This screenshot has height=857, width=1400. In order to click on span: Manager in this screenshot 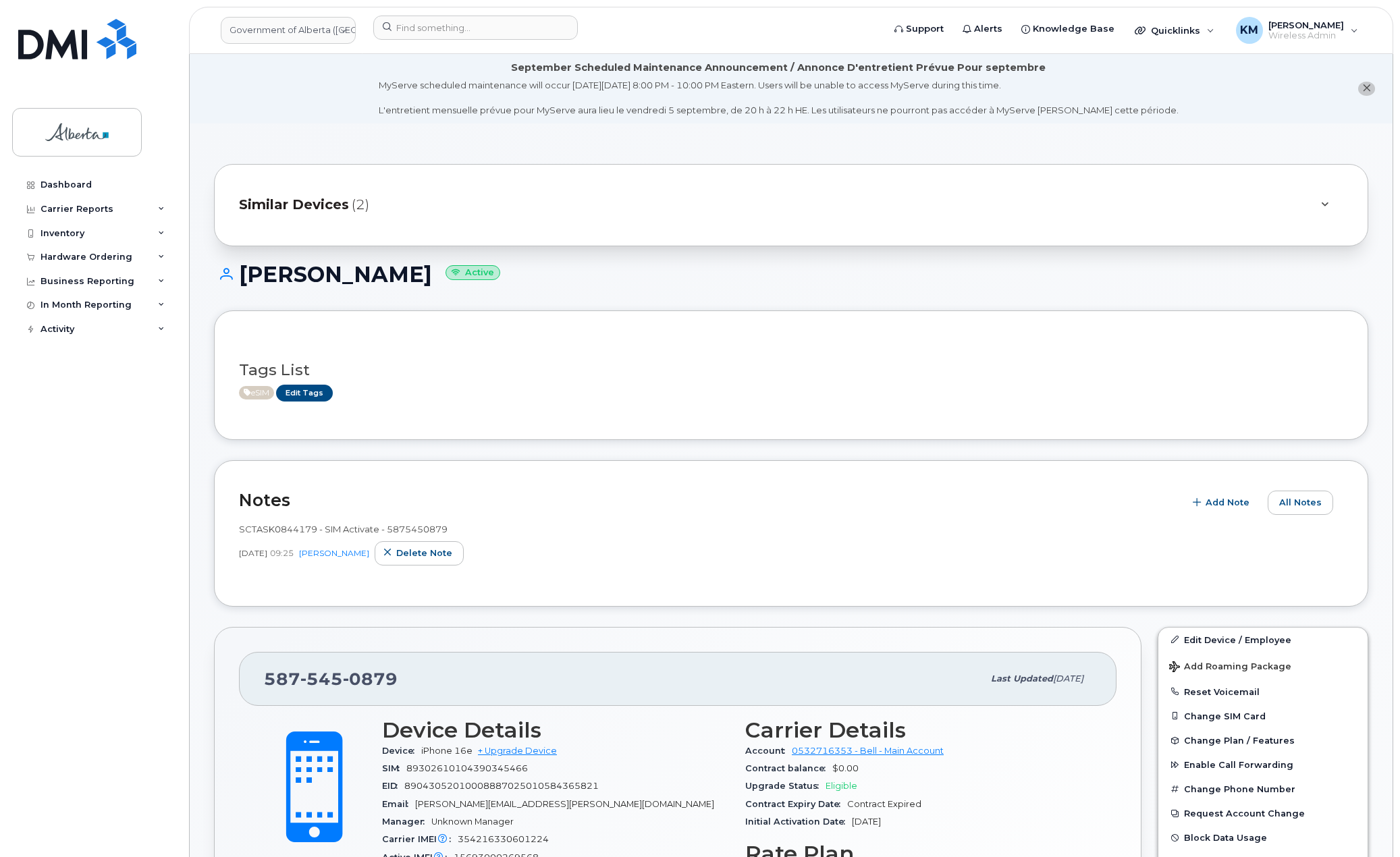, I will do `click(406, 821)`.